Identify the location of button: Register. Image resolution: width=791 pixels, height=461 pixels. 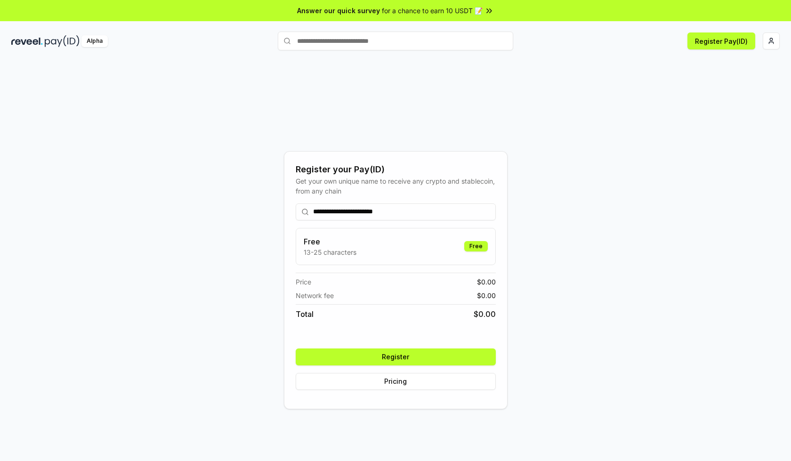
(396, 357).